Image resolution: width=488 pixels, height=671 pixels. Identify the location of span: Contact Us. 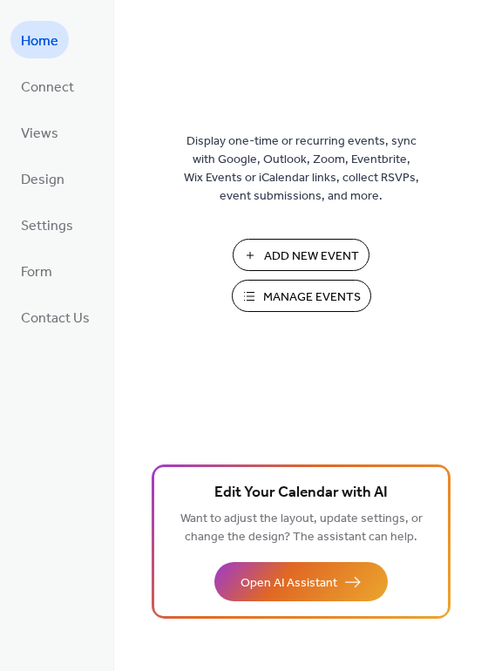
(55, 318).